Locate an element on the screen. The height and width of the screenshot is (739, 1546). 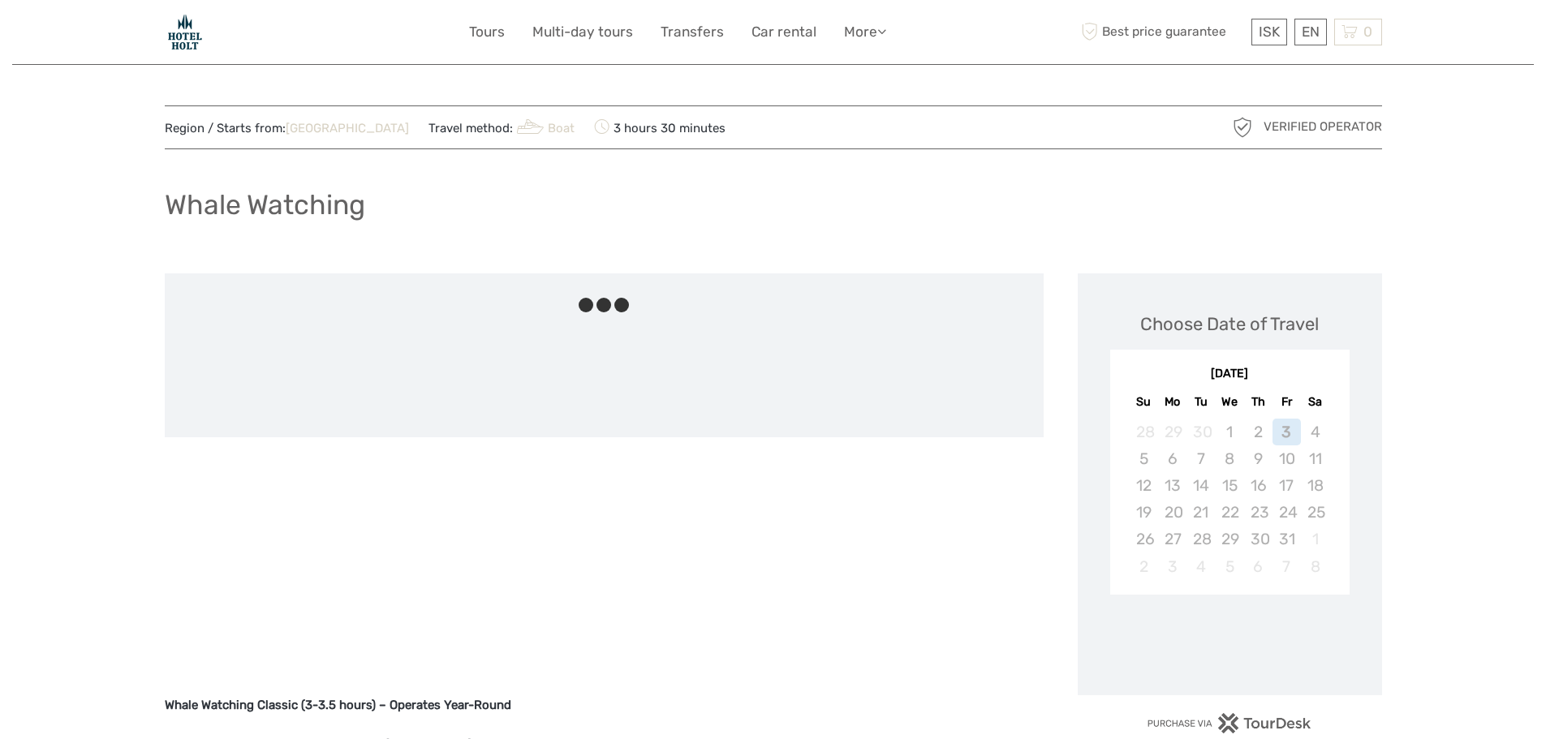
div: Not available Sunday, November 2nd, 2025 is located at coordinates (1143, 566).